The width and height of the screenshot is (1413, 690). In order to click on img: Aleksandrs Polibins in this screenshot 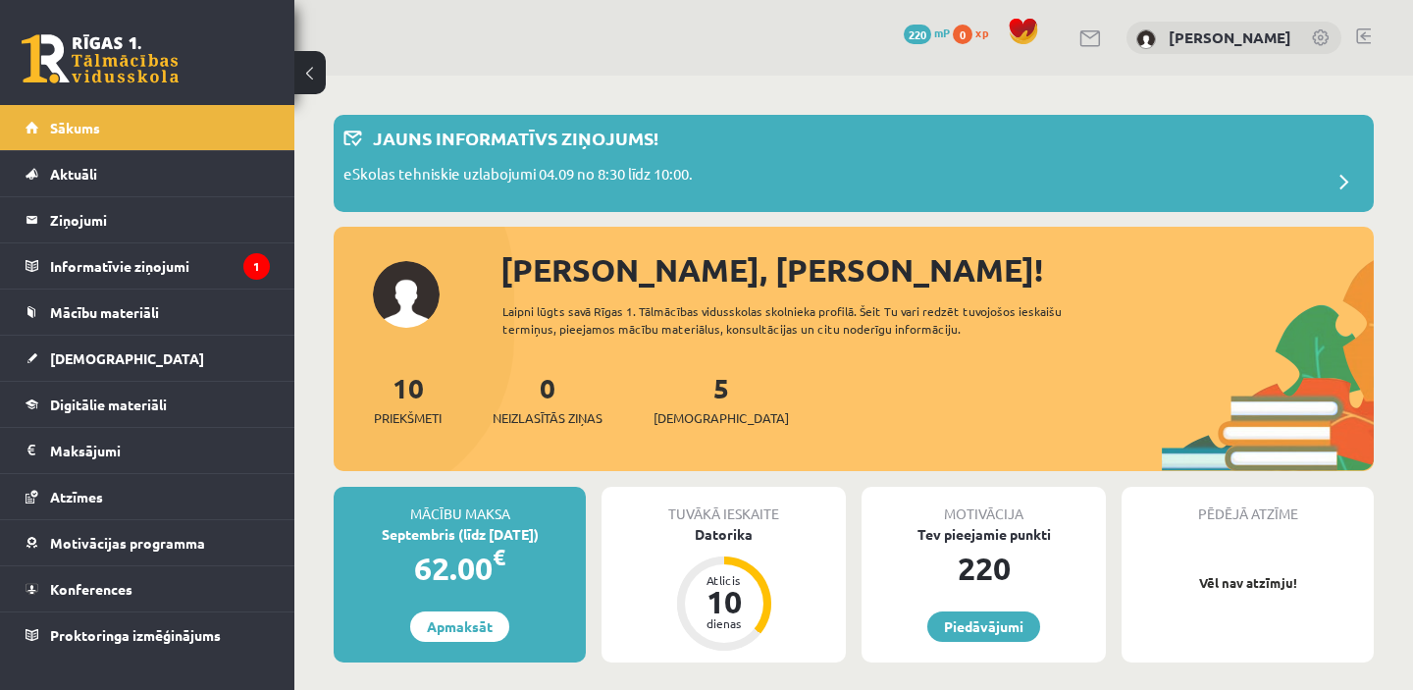, I will do `click(1146, 39)`.